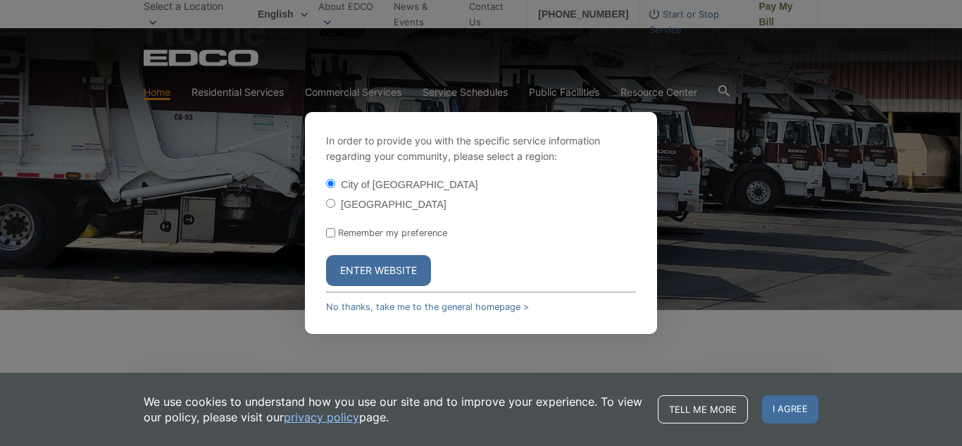 This screenshot has width=962, height=446. What do you see at coordinates (790, 409) in the screenshot?
I see `span: I agree` at bounding box center [790, 409].